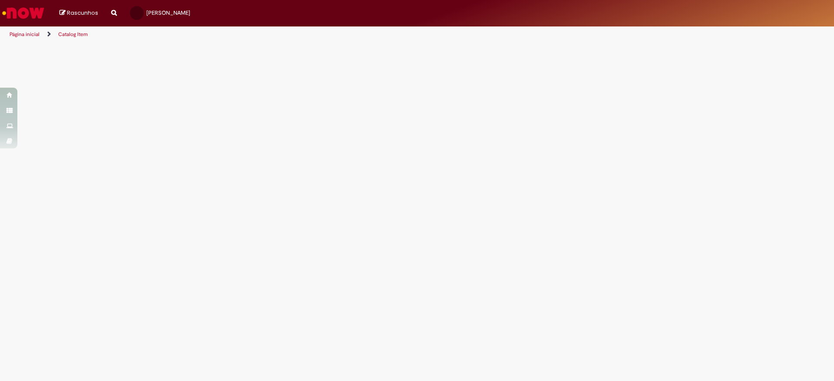 The width and height of the screenshot is (834, 381). What do you see at coordinates (73, 34) in the screenshot?
I see `a: Catalog Item` at bounding box center [73, 34].